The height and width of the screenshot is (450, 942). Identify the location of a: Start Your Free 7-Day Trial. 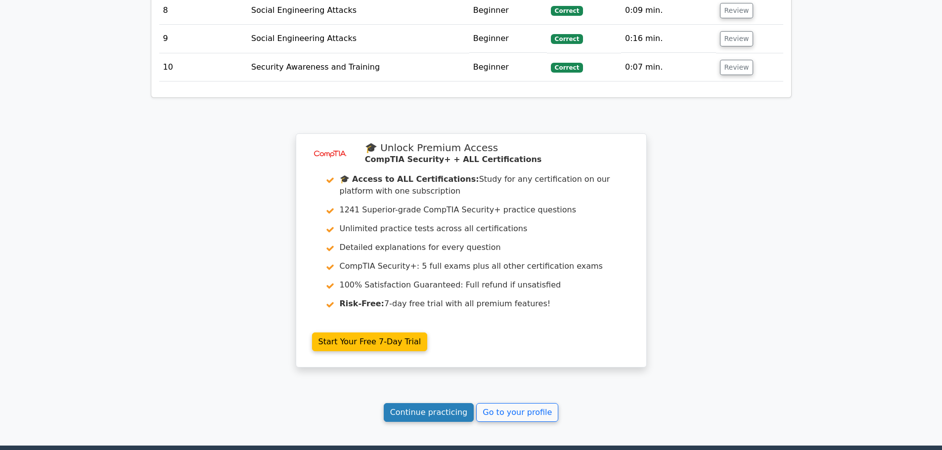
(370, 342).